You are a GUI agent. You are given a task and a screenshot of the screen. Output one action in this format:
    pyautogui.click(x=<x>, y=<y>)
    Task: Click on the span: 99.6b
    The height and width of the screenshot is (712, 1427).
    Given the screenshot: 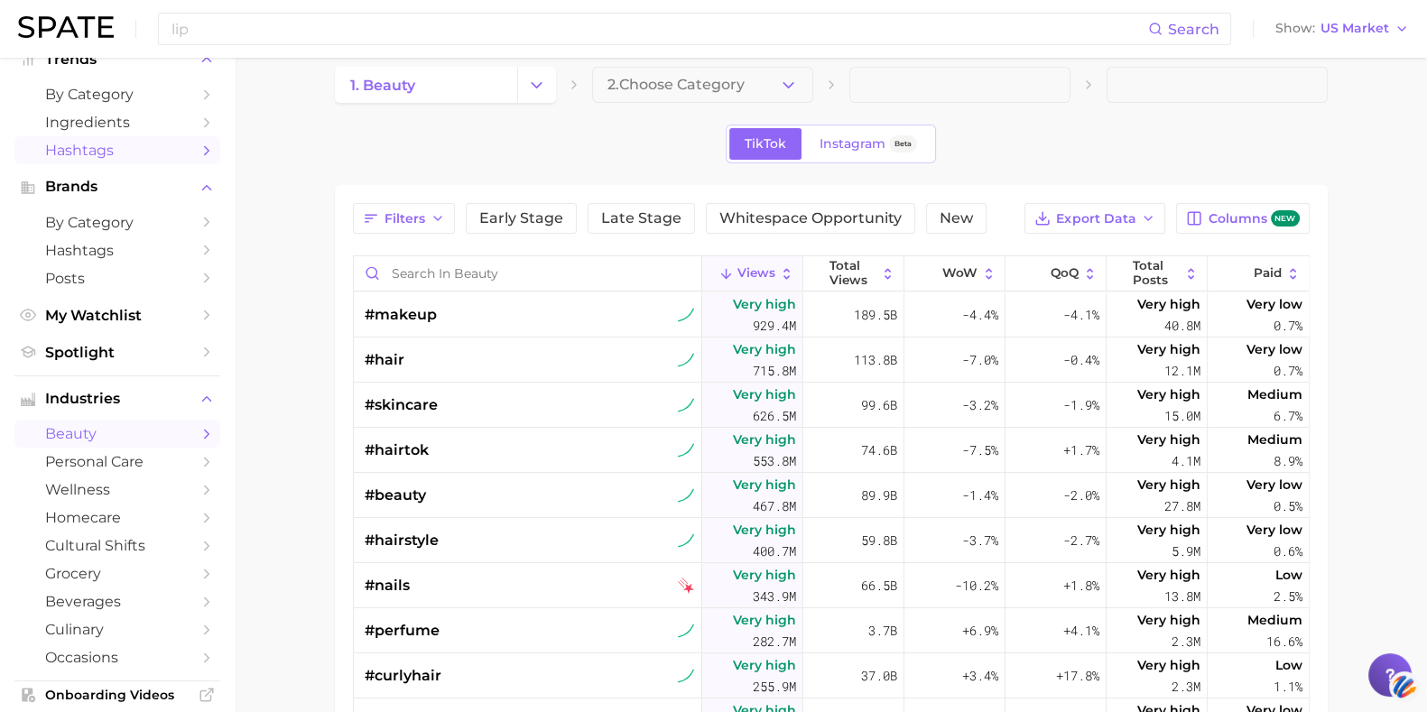 What is the action you would take?
    pyautogui.click(x=879, y=405)
    